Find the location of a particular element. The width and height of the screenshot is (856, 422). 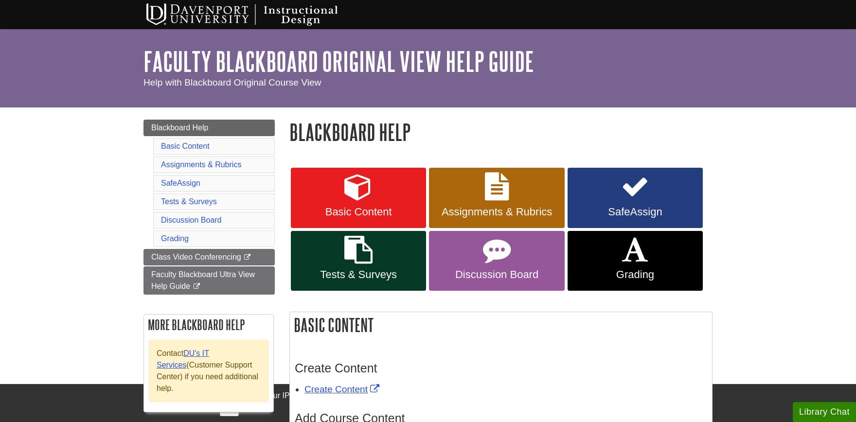

a: DU's IT Services is located at coordinates (183, 359).